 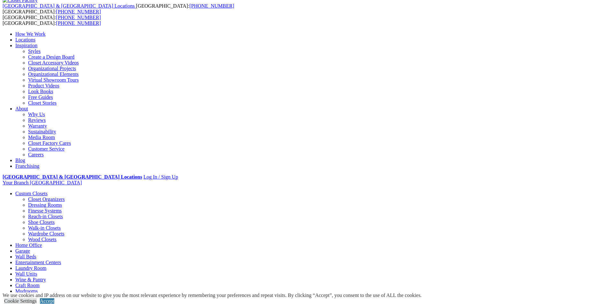 What do you see at coordinates (51, 57) in the screenshot?
I see `a: Create a Design Board` at bounding box center [51, 57].